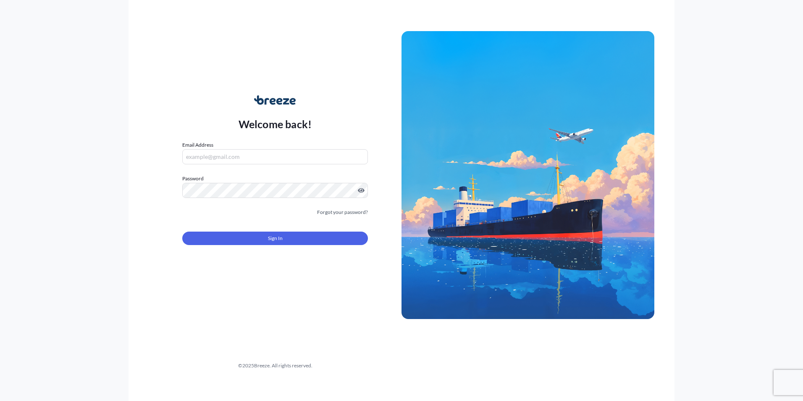 The height and width of the screenshot is (401, 803). Describe the element at coordinates (275, 157) in the screenshot. I see `input: example@gmail.com` at that location.